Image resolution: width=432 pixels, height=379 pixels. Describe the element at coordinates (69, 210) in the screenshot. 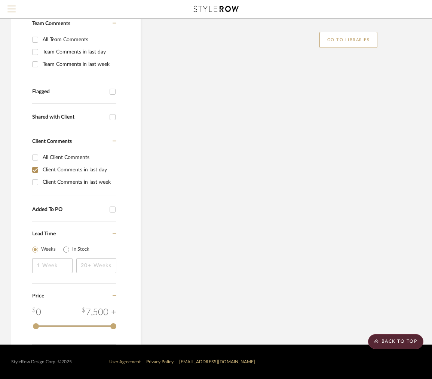

I see `div: Added To PO` at that location.